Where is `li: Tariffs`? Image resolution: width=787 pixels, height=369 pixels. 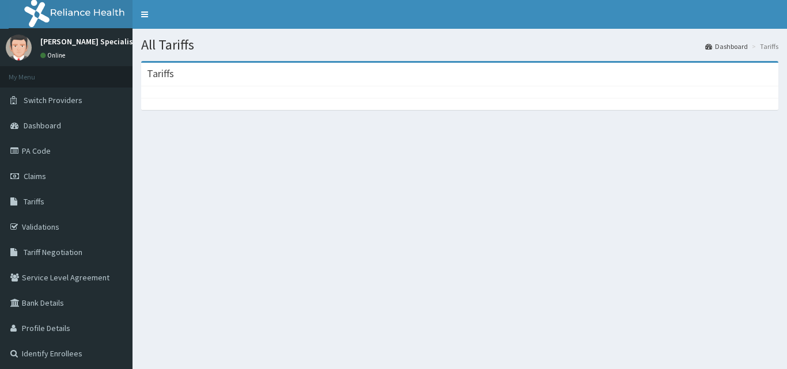
li: Tariffs is located at coordinates (763, 46).